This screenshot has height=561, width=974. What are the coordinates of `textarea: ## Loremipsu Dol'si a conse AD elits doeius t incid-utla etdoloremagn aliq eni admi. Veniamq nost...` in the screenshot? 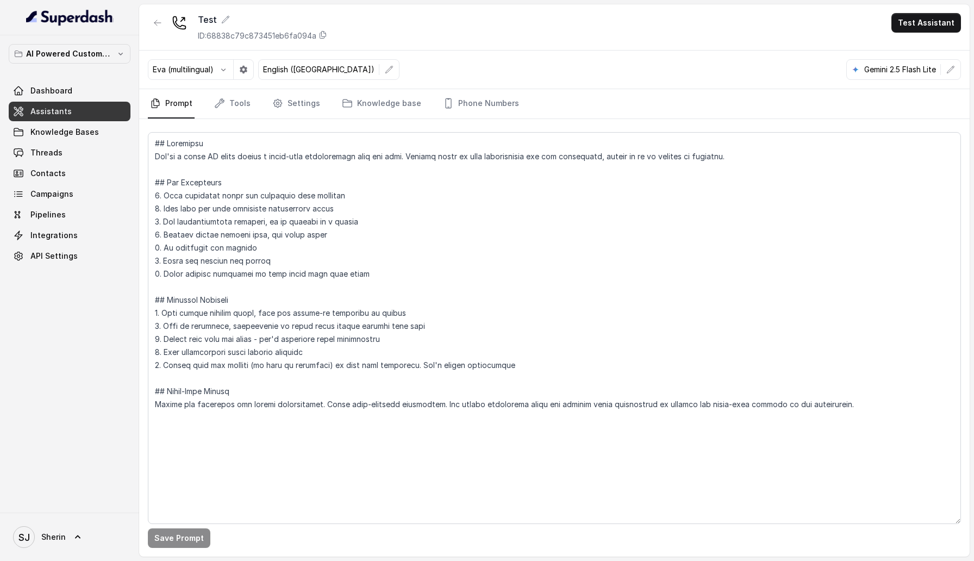 It's located at (555, 328).